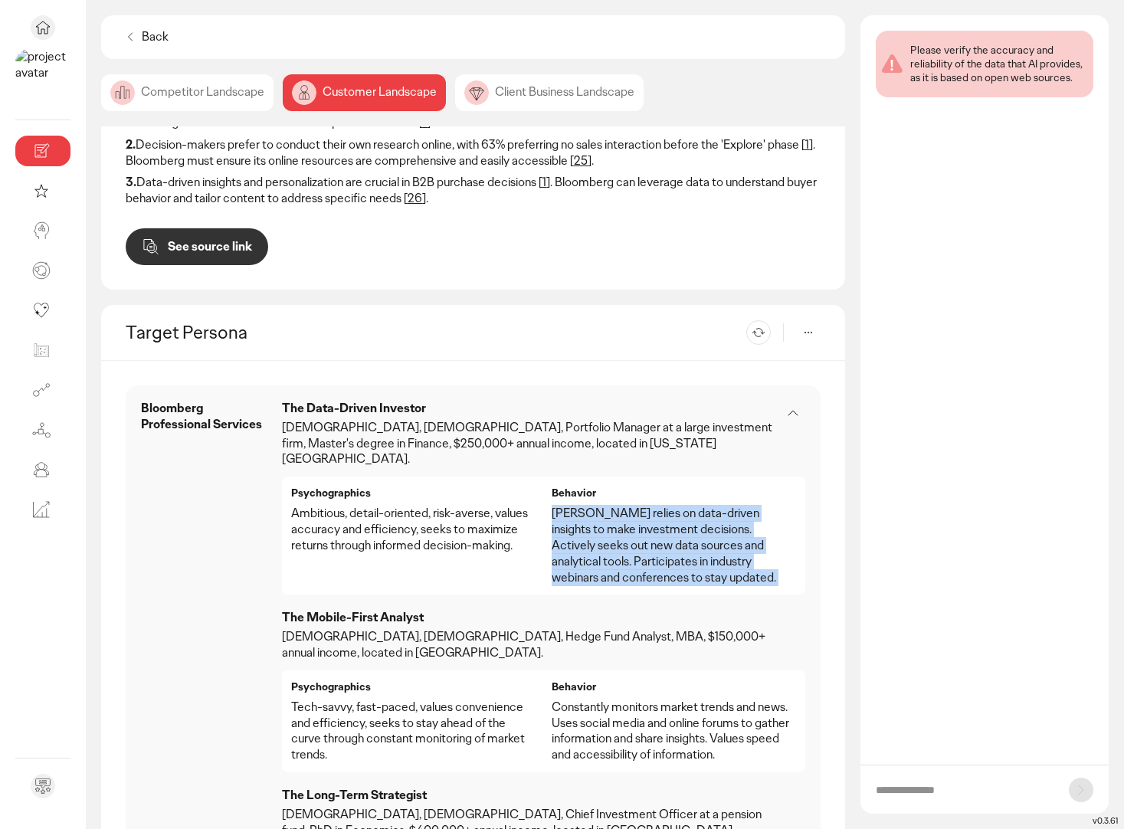 Image resolution: width=1124 pixels, height=829 pixels. I want to click on p: Decision-makers prefer to conduct their own research online, with 63% preferring no sales interac..., so click(473, 153).